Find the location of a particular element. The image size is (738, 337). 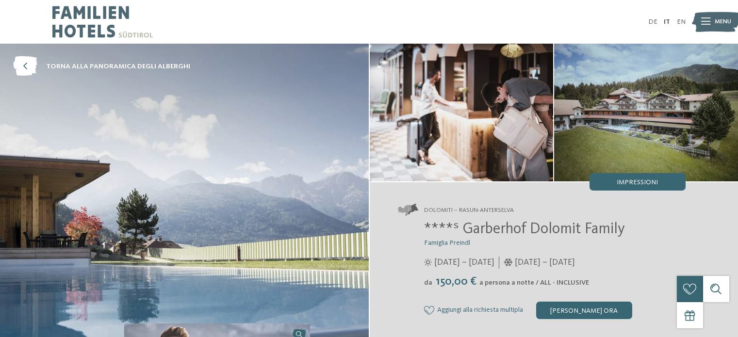

a: IT is located at coordinates (666, 22).